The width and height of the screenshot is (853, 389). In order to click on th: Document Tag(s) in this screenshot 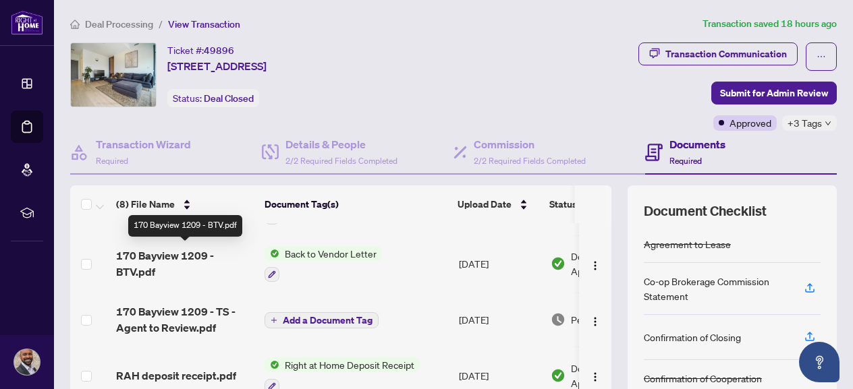, I will do `click(356, 204)`.